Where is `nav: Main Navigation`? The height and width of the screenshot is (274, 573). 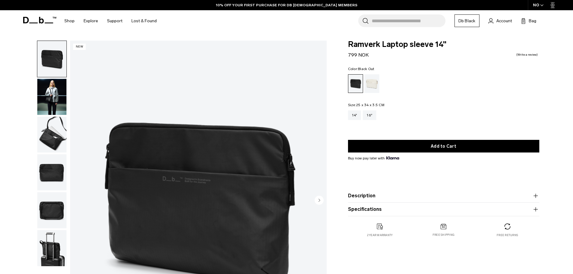
nav: Main Navigation is located at coordinates (110, 21).